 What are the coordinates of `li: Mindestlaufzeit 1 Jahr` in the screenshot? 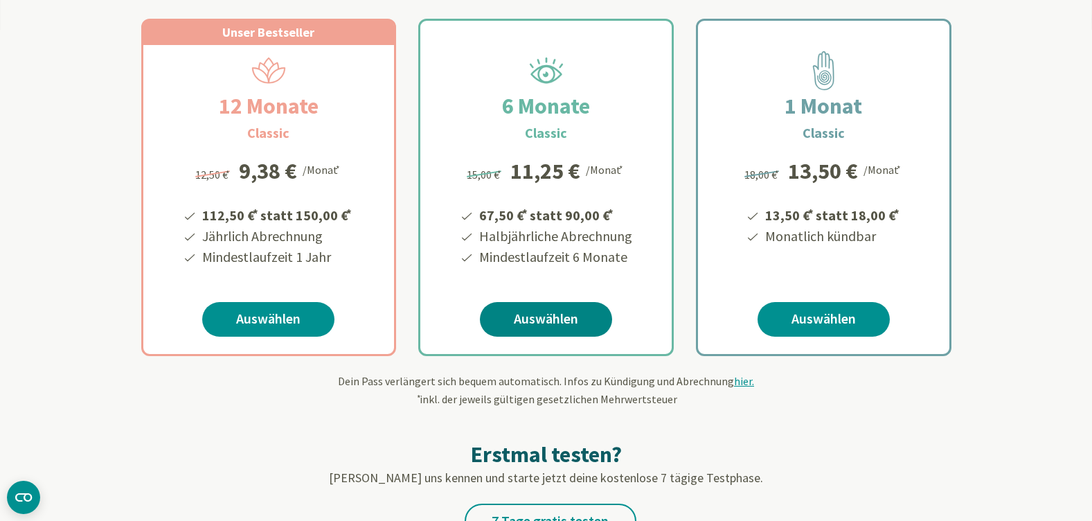 It's located at (277, 257).